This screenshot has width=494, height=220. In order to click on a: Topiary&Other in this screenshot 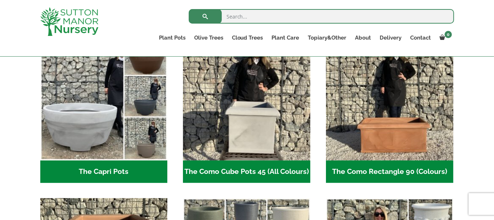, I will do `click(327, 38)`.